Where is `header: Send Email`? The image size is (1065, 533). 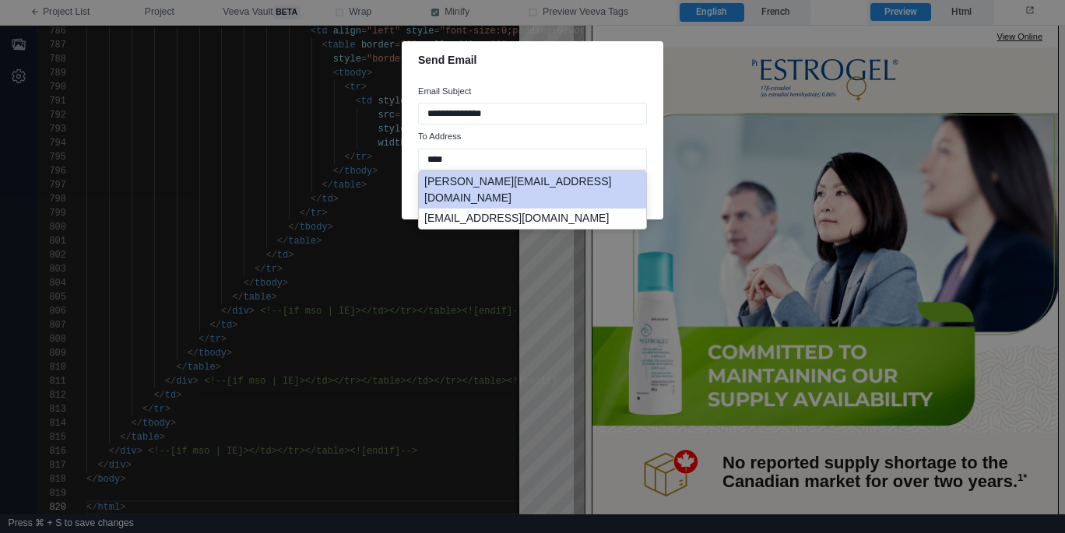 header: Send Email is located at coordinates (532, 60).